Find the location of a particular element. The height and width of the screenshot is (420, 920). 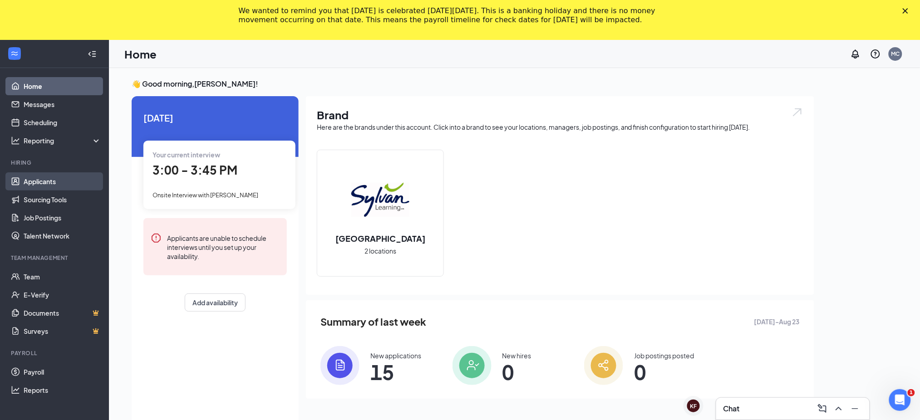

div: New applications is located at coordinates (396, 356).